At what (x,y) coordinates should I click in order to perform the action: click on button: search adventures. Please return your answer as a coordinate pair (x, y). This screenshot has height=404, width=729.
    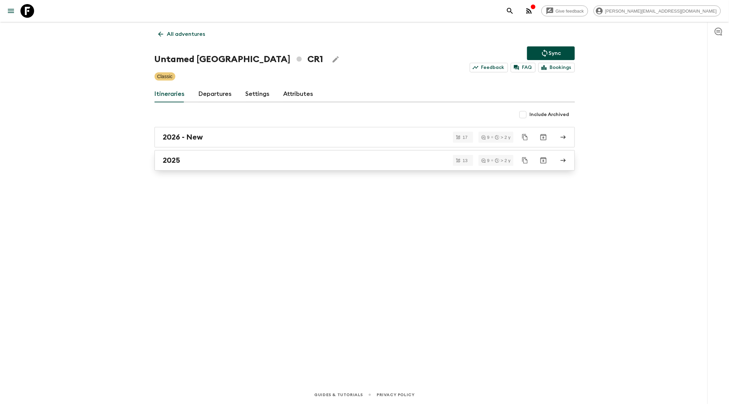
    Looking at the image, I should click on (510, 11).